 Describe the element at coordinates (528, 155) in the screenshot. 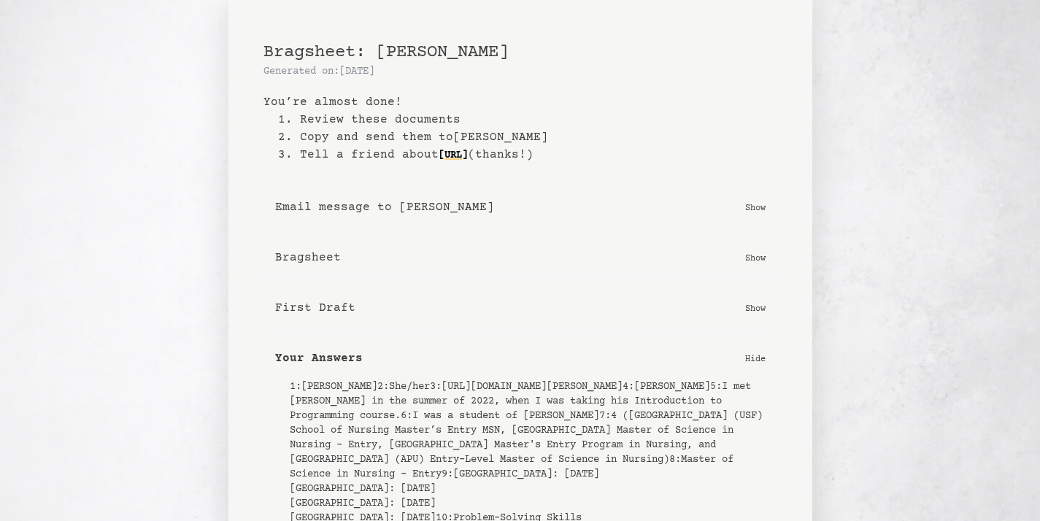

I see `li: 3. Tell a friend about (thanks!)` at that location.